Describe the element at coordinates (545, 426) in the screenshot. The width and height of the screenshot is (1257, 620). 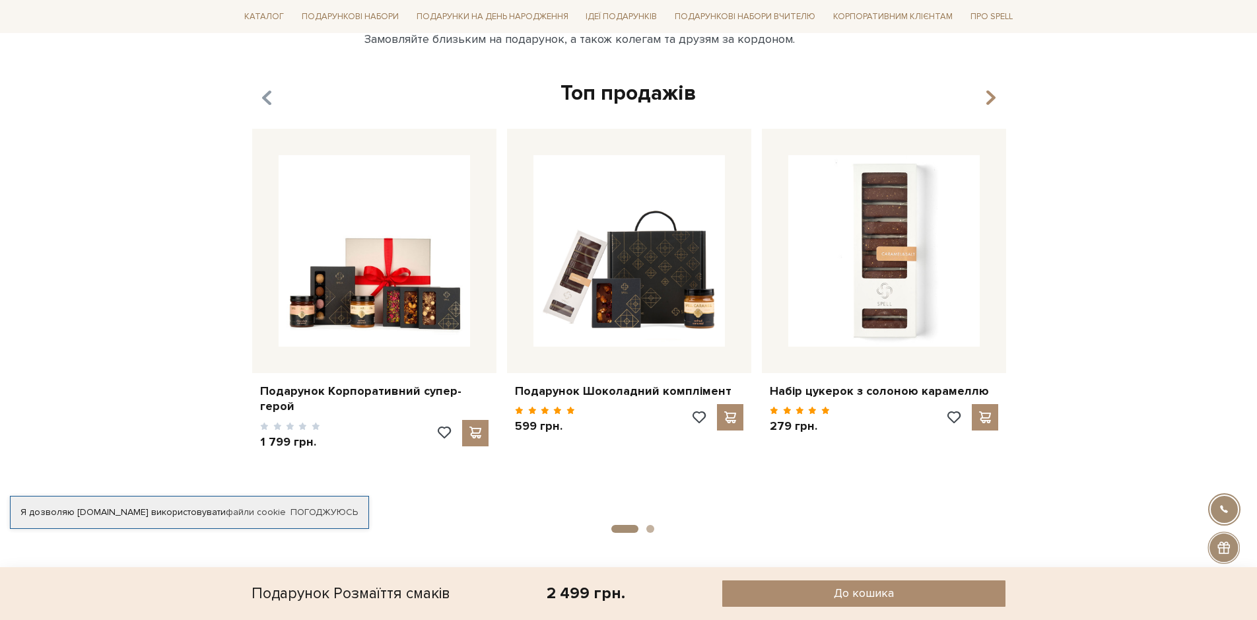
I see `p: 599 грн.` at that location.